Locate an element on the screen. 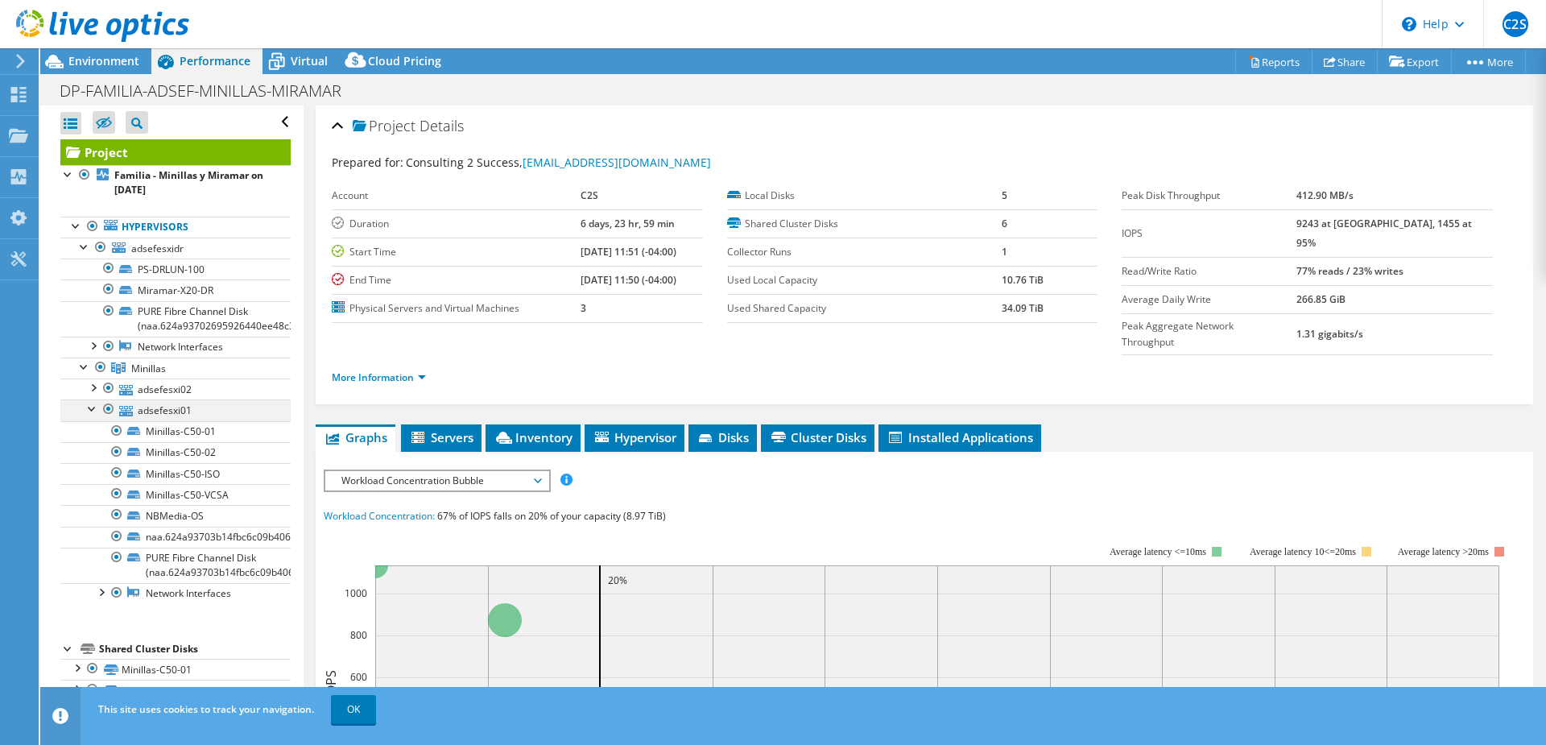 The height and width of the screenshot is (745, 1546). span: Installed Applications is located at coordinates (960, 437).